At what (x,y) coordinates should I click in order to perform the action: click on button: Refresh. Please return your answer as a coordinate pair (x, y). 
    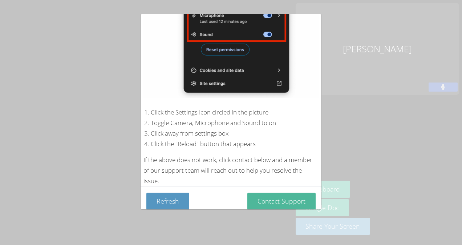
    Looking at the image, I should click on (168, 201).